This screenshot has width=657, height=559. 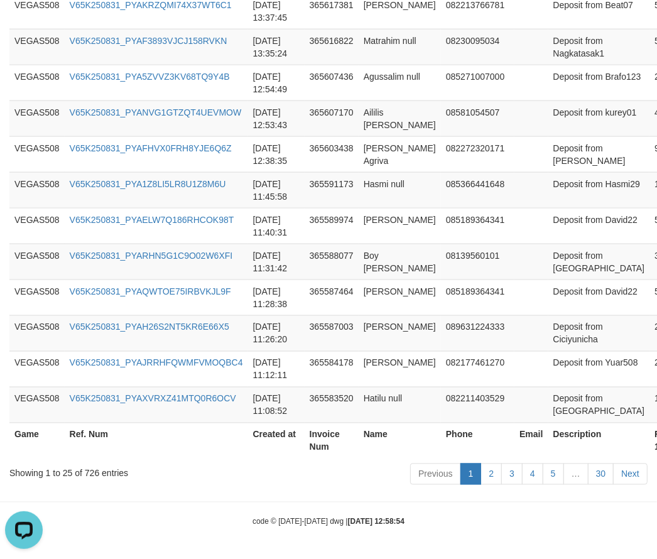 I want to click on th: Email, so click(x=531, y=441).